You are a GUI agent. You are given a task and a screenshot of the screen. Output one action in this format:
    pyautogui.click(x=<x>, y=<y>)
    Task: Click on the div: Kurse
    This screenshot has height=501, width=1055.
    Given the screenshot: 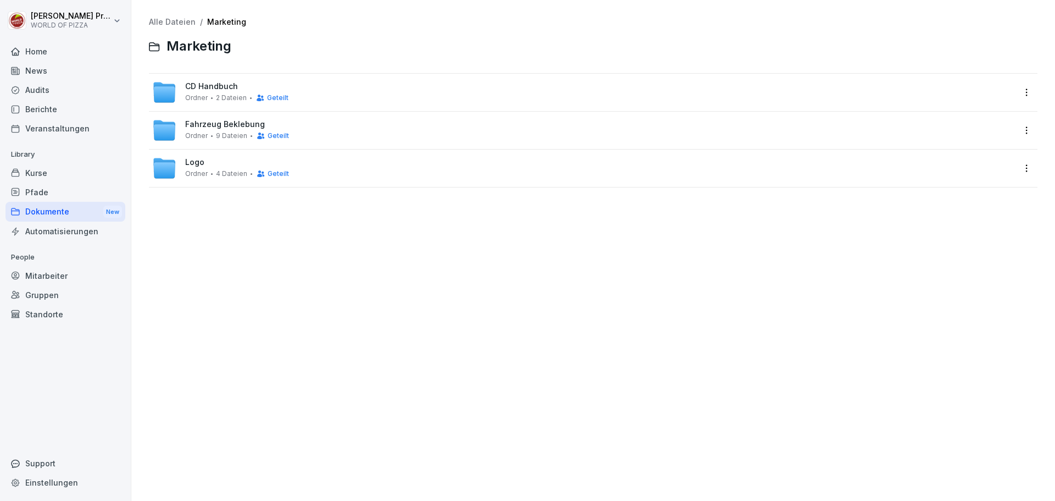 What is the action you would take?
    pyautogui.click(x=65, y=173)
    